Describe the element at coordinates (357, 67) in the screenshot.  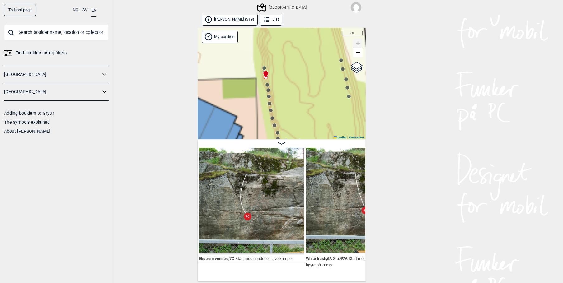
I see `a: Layers` at that location.